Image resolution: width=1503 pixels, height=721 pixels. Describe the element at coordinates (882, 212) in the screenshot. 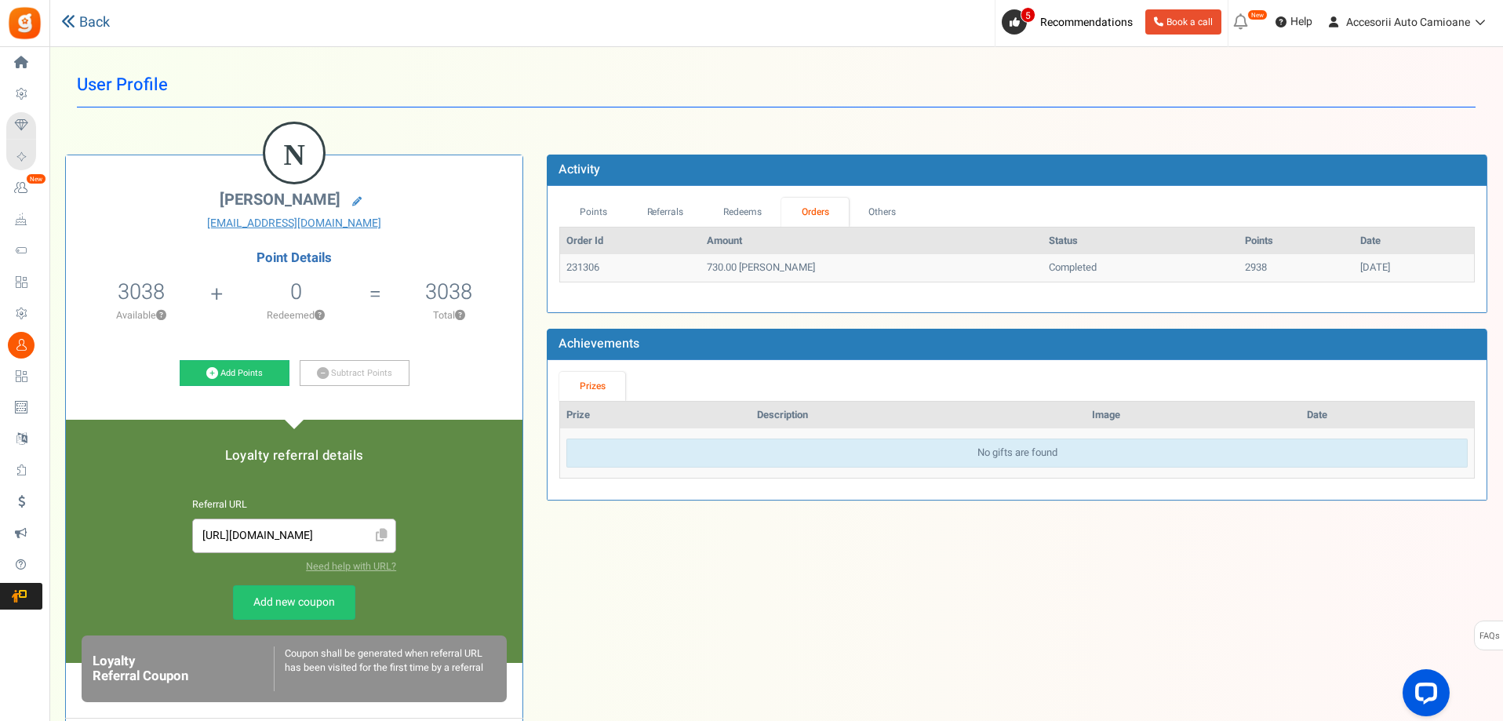

I see `a: Others` at that location.